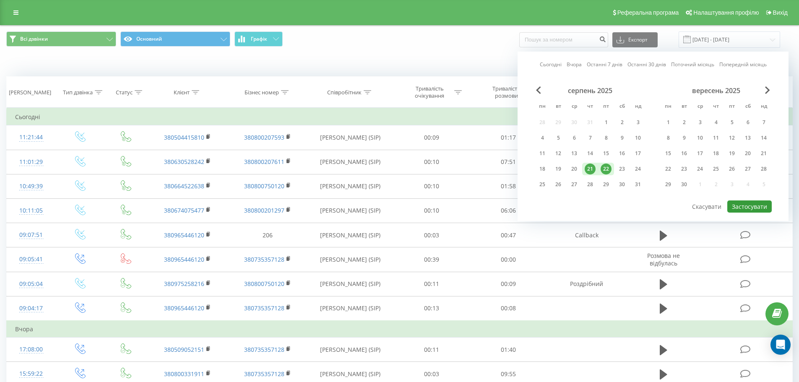  Describe the element at coordinates (542, 169) in the screenshot. I see `div: 18` at that location.